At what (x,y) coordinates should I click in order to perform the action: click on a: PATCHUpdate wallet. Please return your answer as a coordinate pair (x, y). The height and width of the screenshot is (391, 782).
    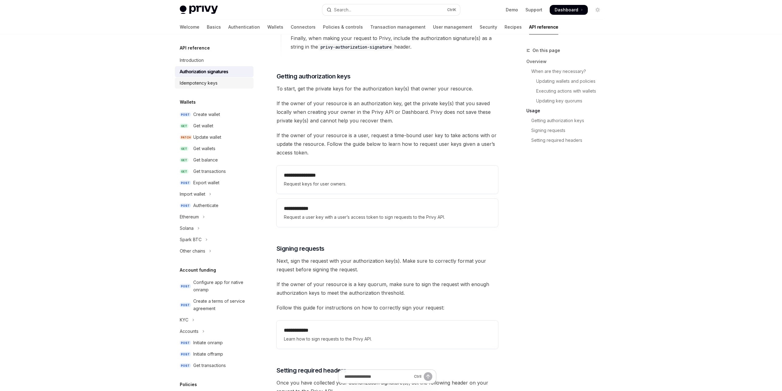
    Looking at the image, I should click on (214, 137).